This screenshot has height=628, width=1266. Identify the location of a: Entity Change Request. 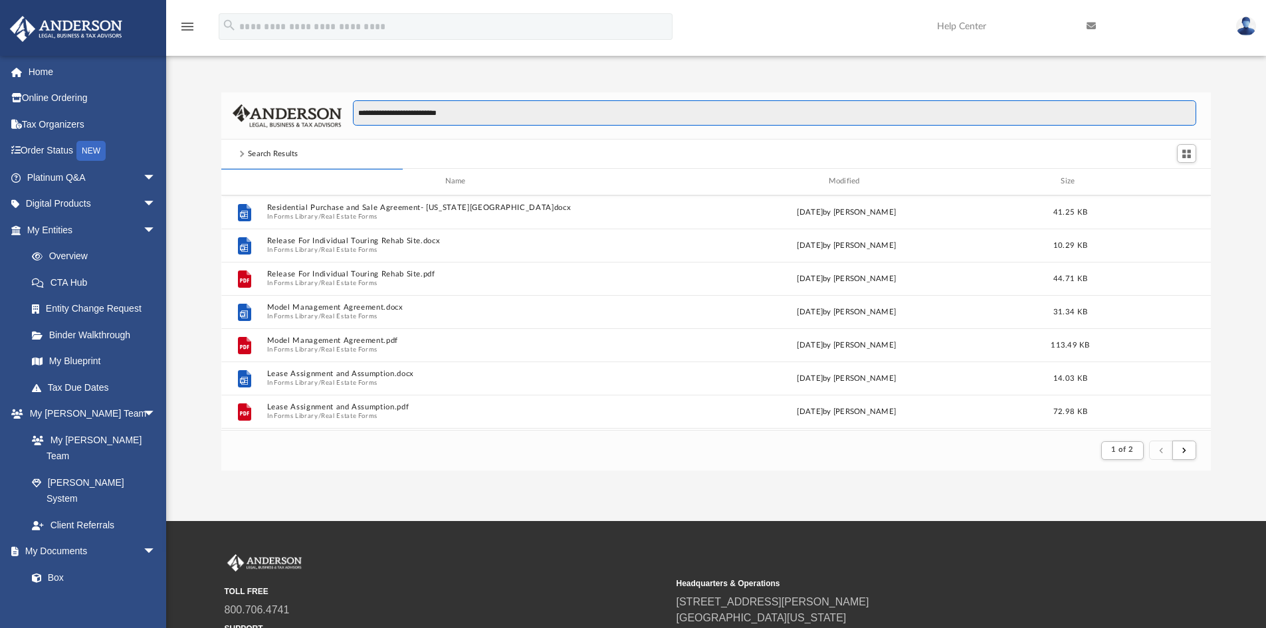
(97, 309).